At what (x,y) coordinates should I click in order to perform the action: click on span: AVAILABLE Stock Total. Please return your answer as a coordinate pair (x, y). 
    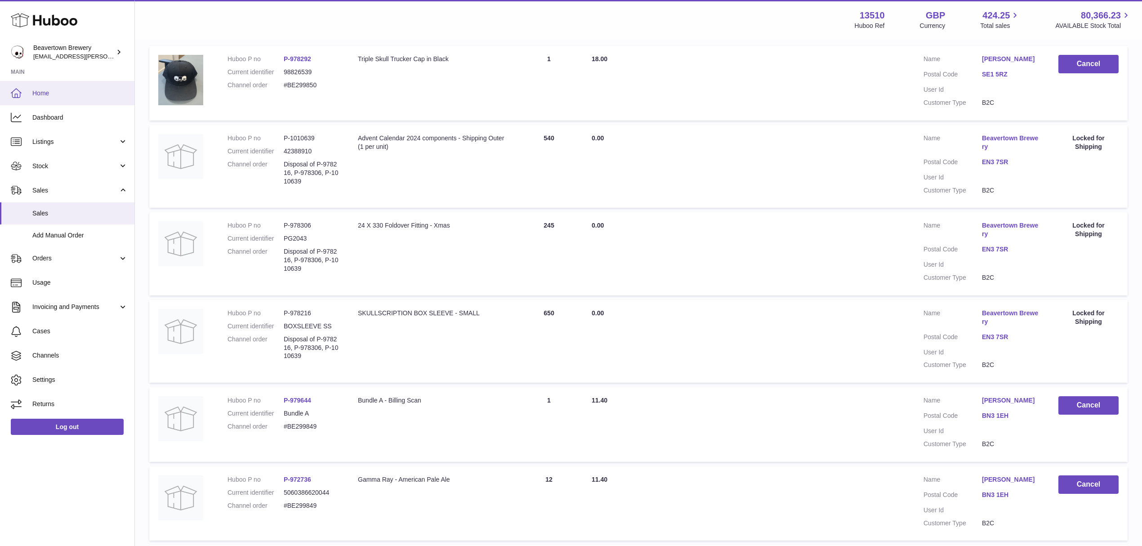
    Looking at the image, I should click on (1093, 26).